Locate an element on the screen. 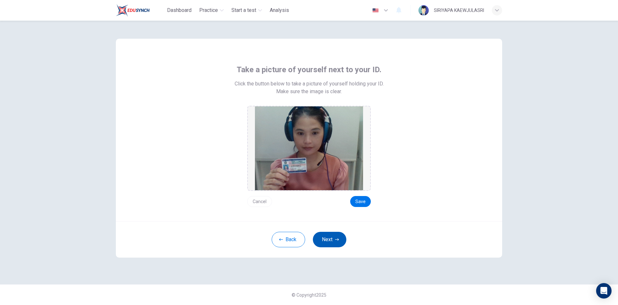 The height and width of the screenshot is (305, 618). span: Analysis is located at coordinates (280, 10).